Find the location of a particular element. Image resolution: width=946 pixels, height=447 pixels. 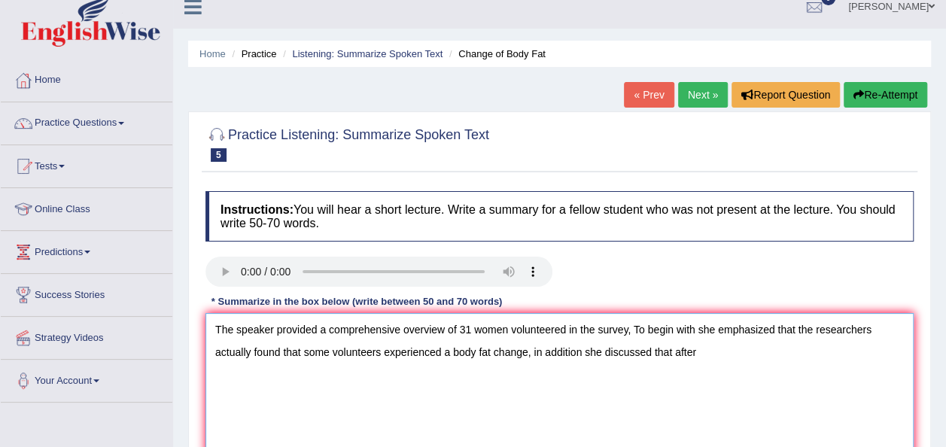

button: Report Question is located at coordinates (786, 95).